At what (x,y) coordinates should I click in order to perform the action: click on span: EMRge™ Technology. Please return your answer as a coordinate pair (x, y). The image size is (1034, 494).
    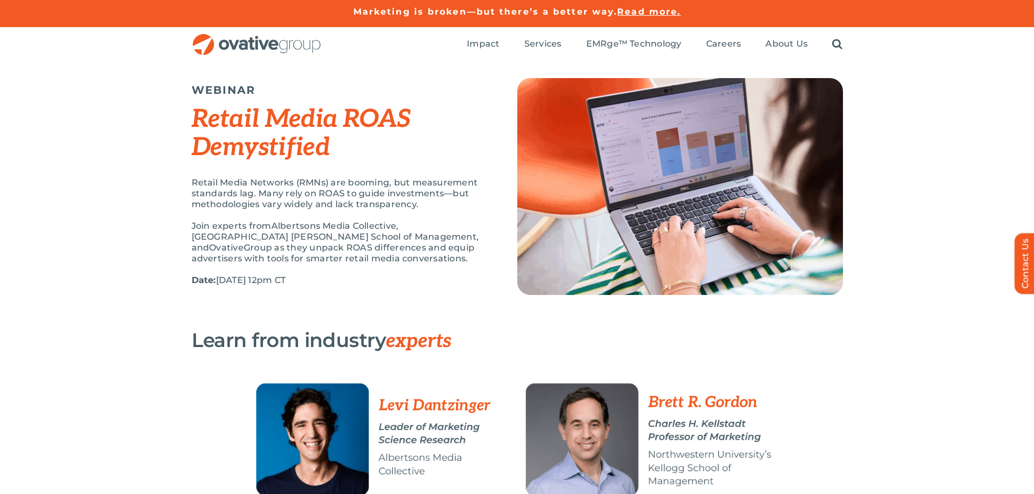
    Looking at the image, I should click on (634, 44).